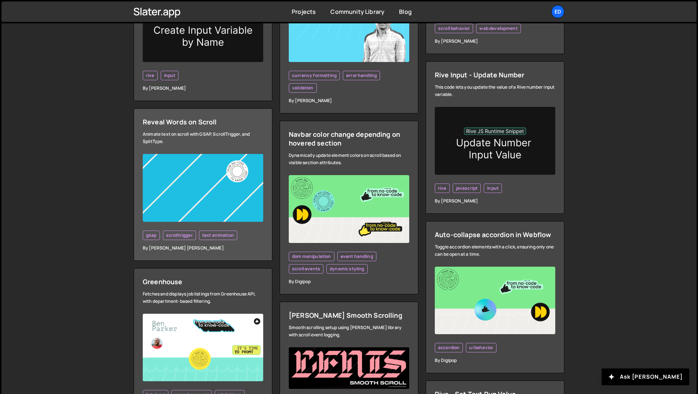  I want to click on img: YT%20-%20Thumb%20(13).png, so click(203, 188).